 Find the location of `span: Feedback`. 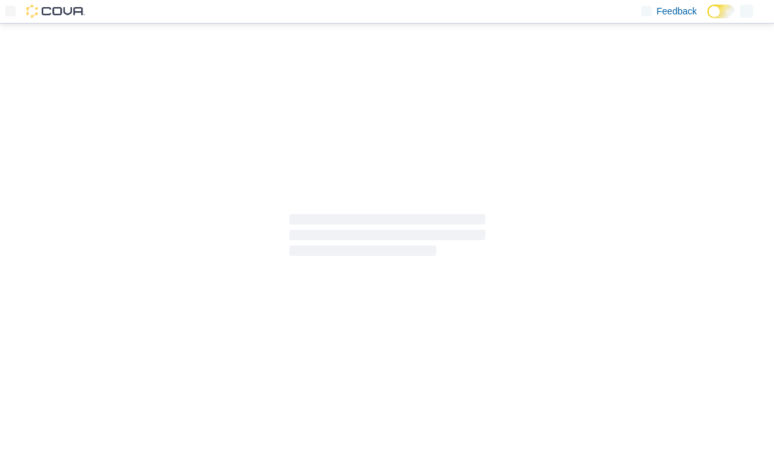

span: Feedback is located at coordinates (677, 11).